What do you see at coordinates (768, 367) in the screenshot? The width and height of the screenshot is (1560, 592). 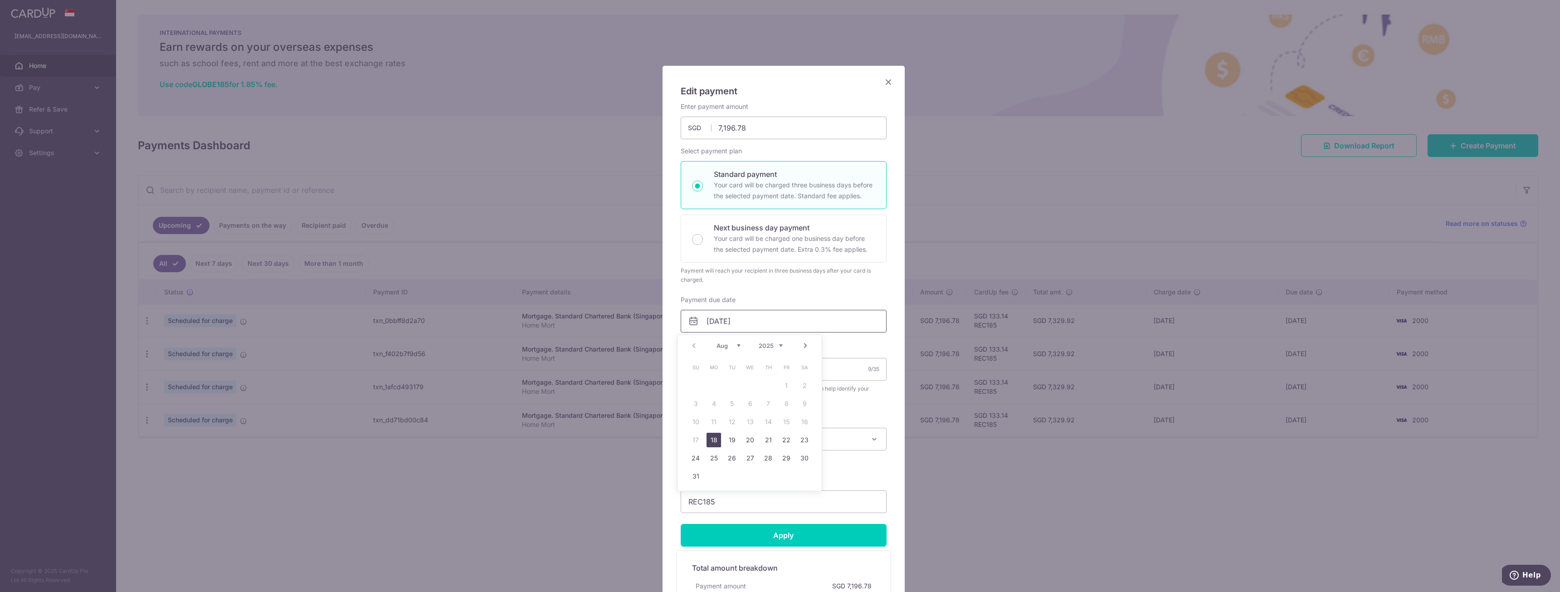 I see `span: Thursday` at bounding box center [768, 367].